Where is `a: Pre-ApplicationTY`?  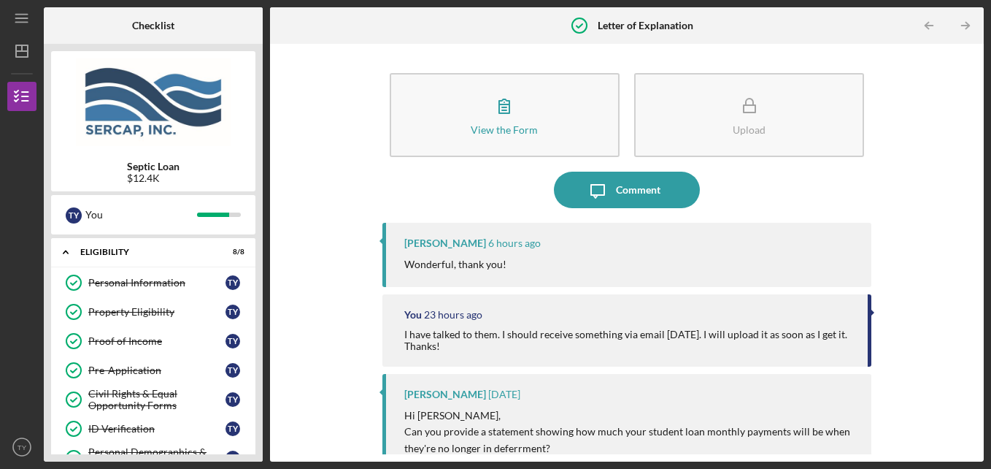
a: Pre-ApplicationTY is located at coordinates (153, 370).